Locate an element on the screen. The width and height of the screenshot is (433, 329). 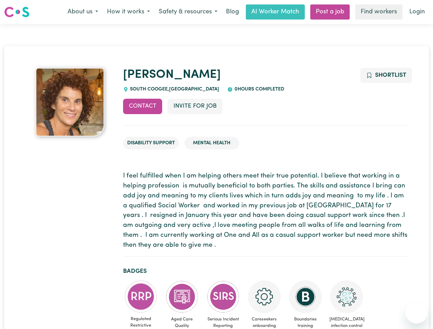
img: CS Academy: COVID-19 Infection Control Training course completed is located at coordinates (347, 297).